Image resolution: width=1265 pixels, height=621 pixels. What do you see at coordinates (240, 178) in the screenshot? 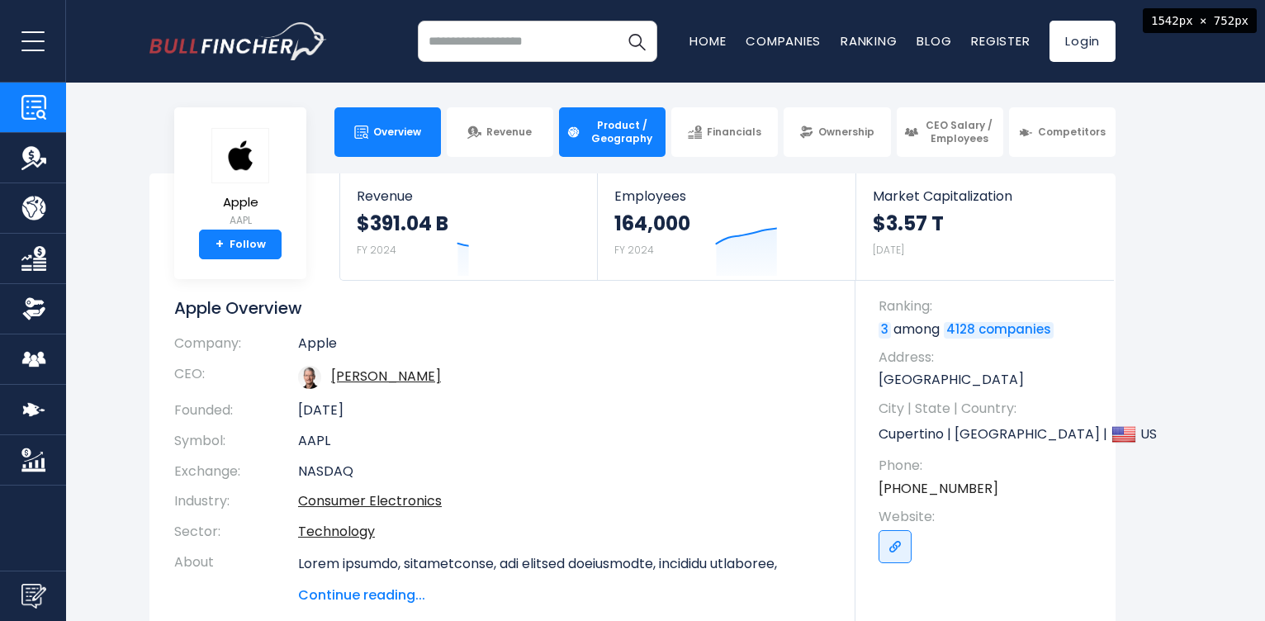
I see `a: Apple AAPL` at bounding box center [240, 178].